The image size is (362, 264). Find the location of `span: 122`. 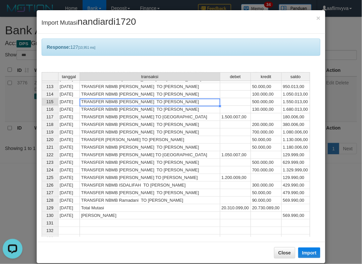

span: 122 is located at coordinates (50, 155).